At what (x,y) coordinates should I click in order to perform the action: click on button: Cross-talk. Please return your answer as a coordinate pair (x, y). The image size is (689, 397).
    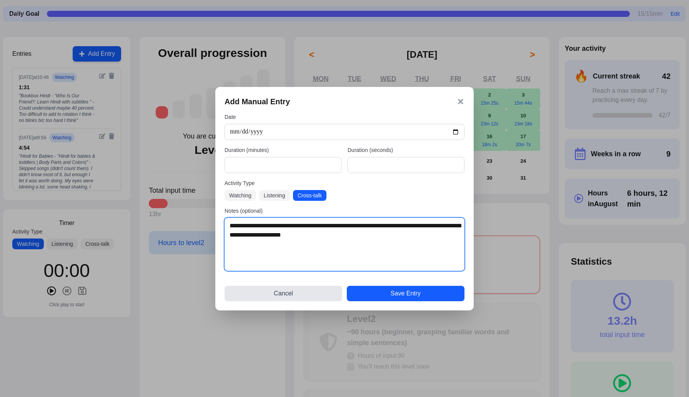
    Looking at the image, I should click on (309, 195).